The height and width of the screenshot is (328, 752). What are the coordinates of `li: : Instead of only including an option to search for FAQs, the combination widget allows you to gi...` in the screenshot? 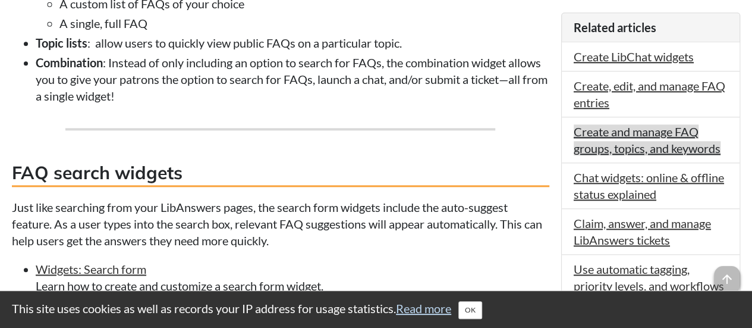 It's located at (292, 79).